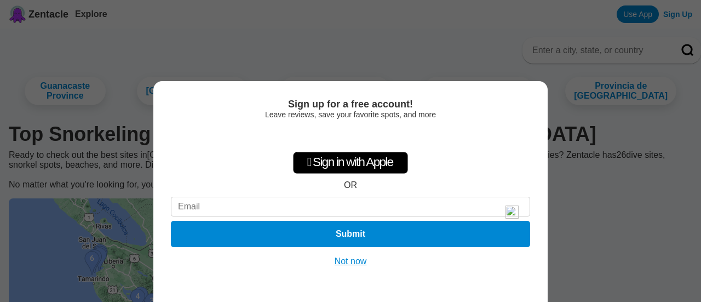 This screenshot has height=302, width=701. Describe the element at coordinates (350, 104) in the screenshot. I see `div: Sign up for a free account!` at that location.